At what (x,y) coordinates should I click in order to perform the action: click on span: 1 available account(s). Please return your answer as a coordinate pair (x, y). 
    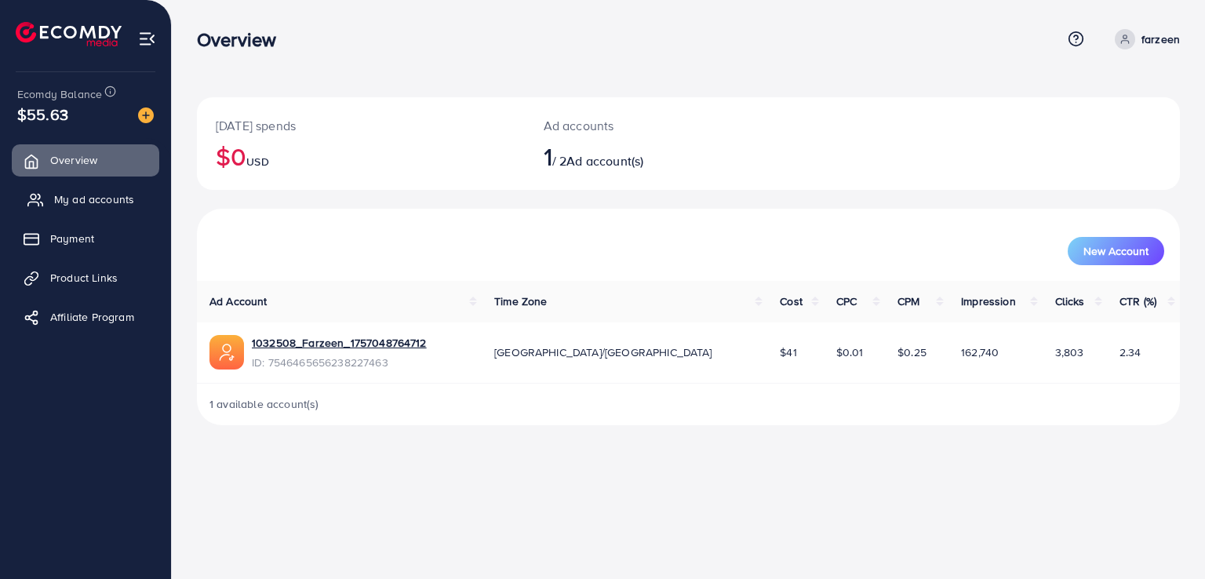
    Looking at the image, I should click on (264, 404).